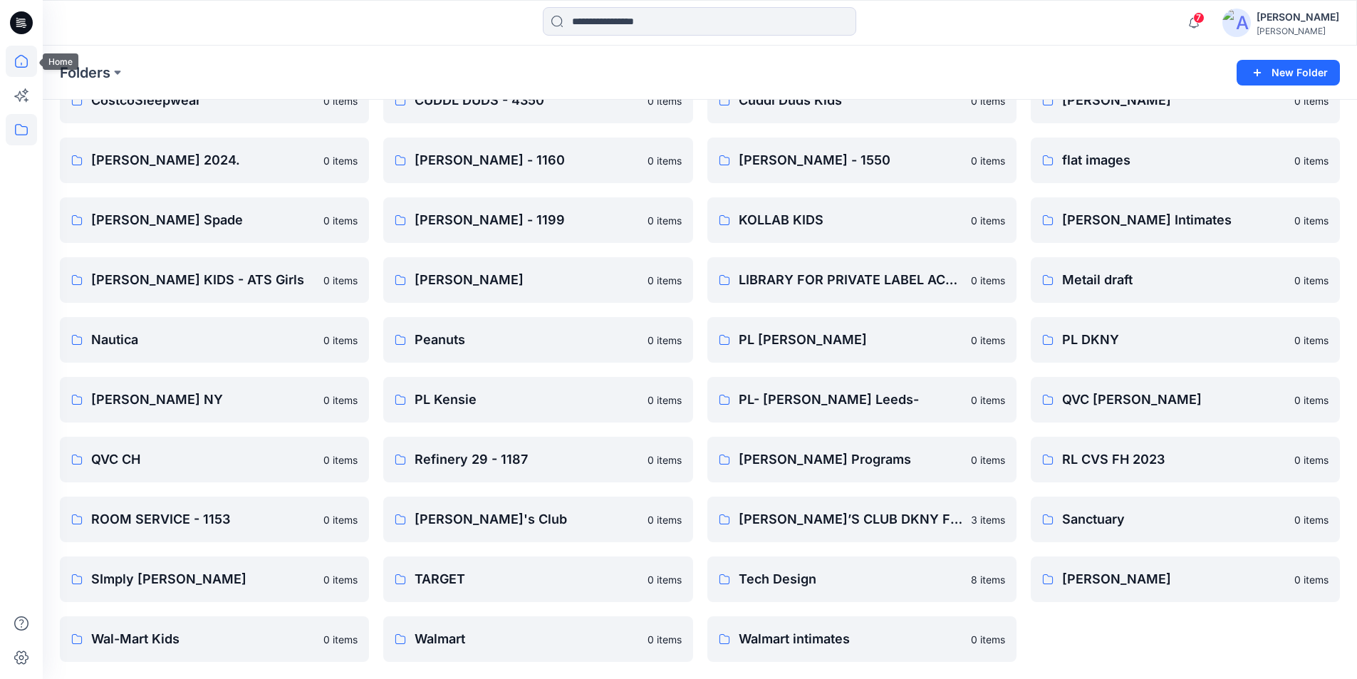  I want to click on a: Folders, so click(85, 73).